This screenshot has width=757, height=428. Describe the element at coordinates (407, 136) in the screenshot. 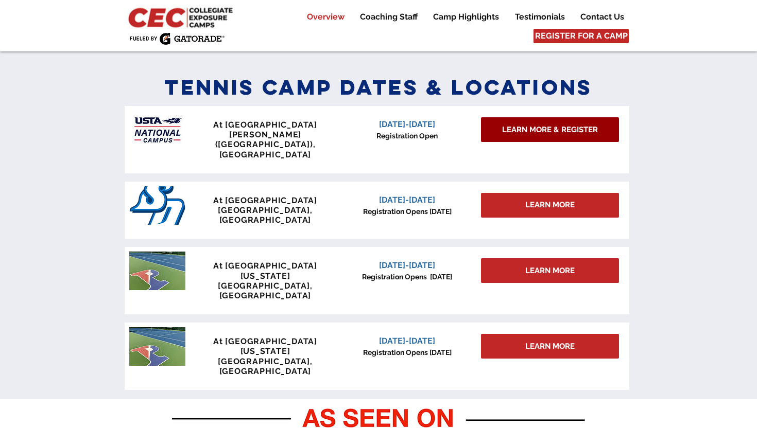

I see `span: Registration Open` at that location.